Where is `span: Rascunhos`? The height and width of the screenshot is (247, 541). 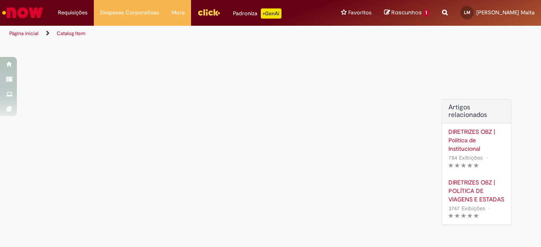
span: Rascunhos is located at coordinates (407, 12).